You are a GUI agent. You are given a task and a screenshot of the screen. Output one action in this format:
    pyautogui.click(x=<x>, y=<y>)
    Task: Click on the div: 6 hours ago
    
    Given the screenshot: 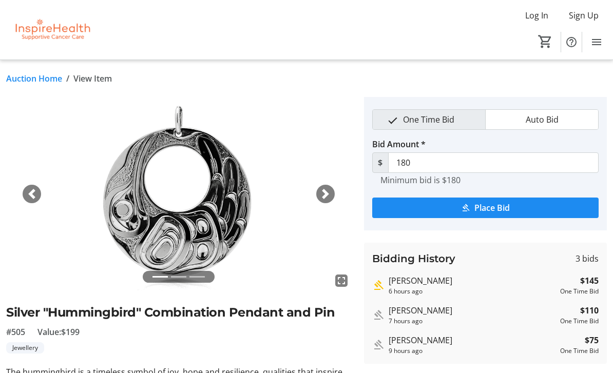 What is the action you would take?
    pyautogui.click(x=472, y=291)
    